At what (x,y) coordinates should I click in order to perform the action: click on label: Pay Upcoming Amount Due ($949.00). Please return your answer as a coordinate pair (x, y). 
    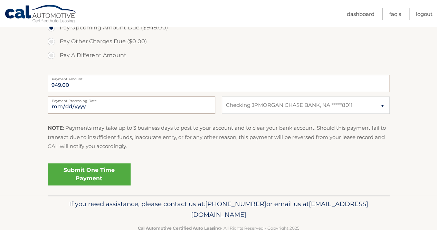
    Looking at the image, I should click on (219, 28).